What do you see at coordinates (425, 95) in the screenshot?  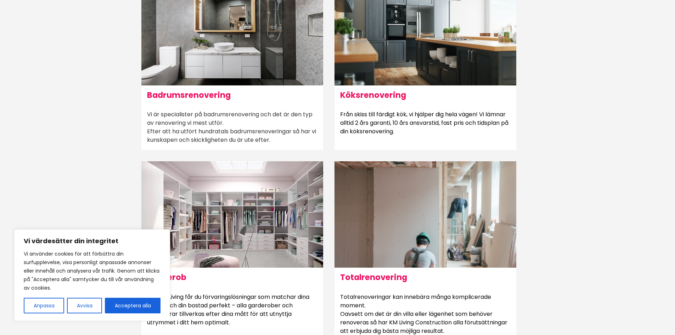 I see `h6: Köksrenovering` at bounding box center [425, 95].